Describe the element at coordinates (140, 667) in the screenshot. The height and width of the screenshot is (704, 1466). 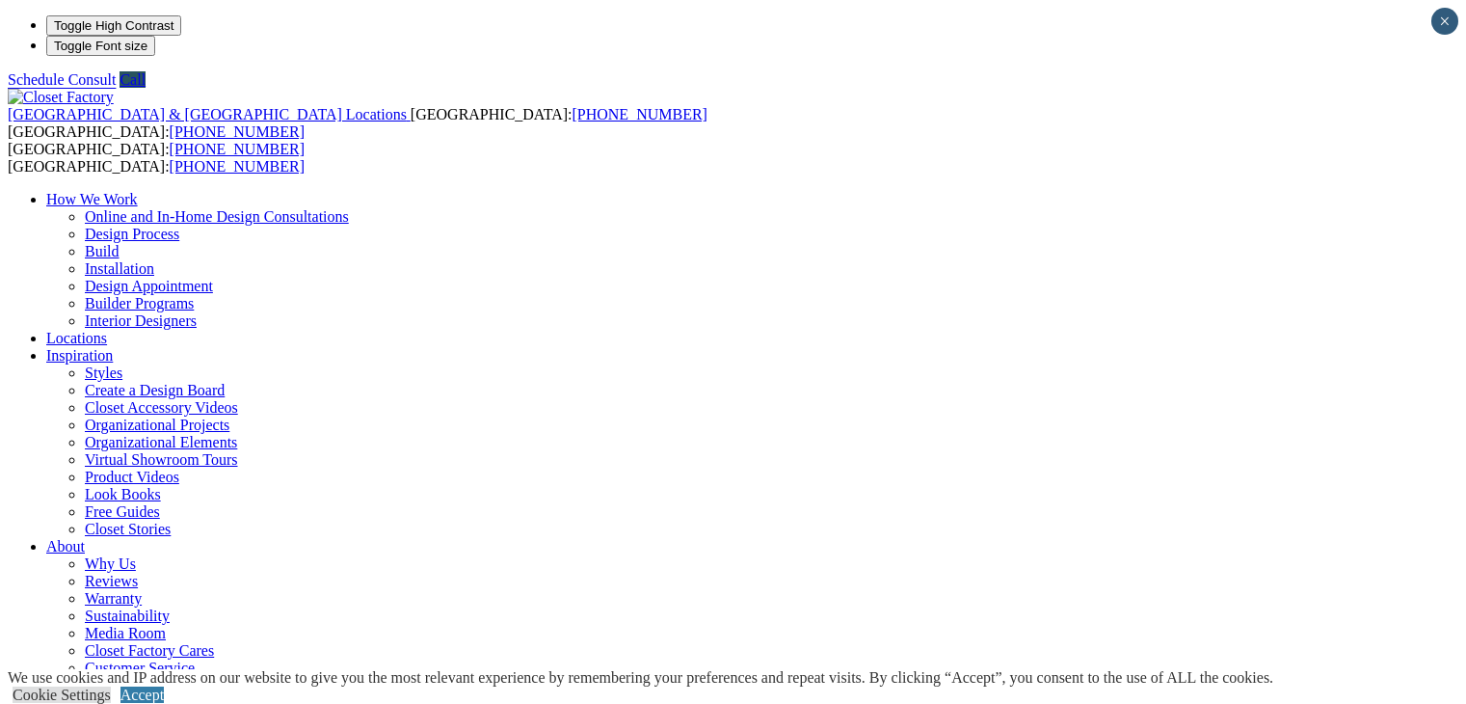
I see `a: Customer Service` at that location.